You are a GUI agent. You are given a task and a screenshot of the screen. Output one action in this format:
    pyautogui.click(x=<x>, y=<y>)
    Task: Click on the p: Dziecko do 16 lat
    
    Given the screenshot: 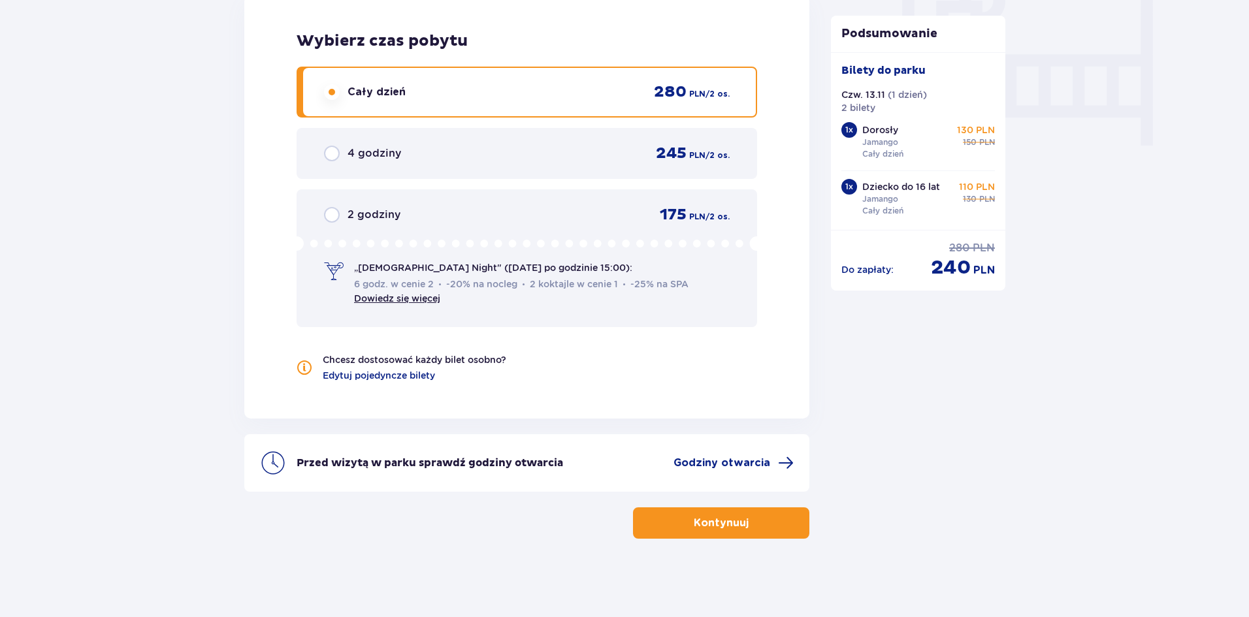 What is the action you would take?
    pyautogui.click(x=901, y=187)
    